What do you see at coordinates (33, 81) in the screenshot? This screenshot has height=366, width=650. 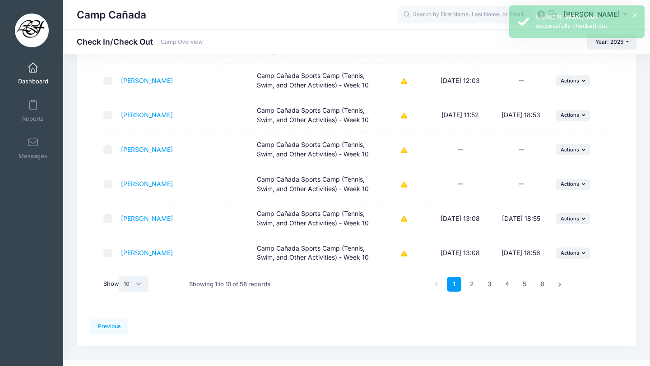 I see `span: Dashboard` at bounding box center [33, 81].